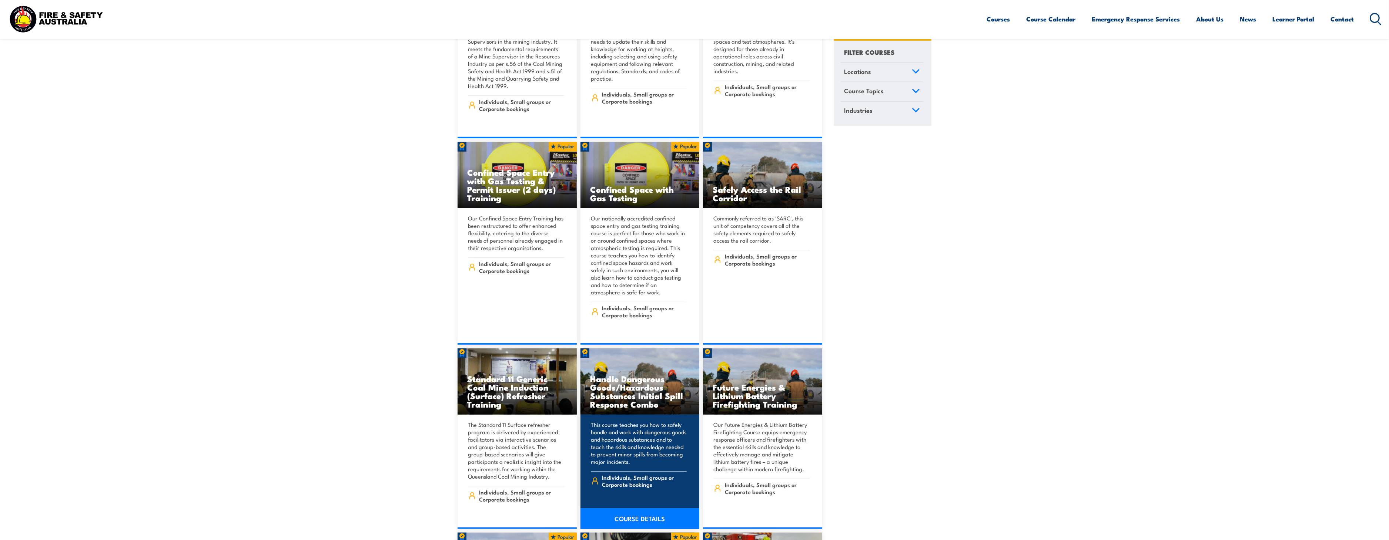  Describe the element at coordinates (640, 175) in the screenshot. I see `a: Confined Space with Gas Testing` at that location.